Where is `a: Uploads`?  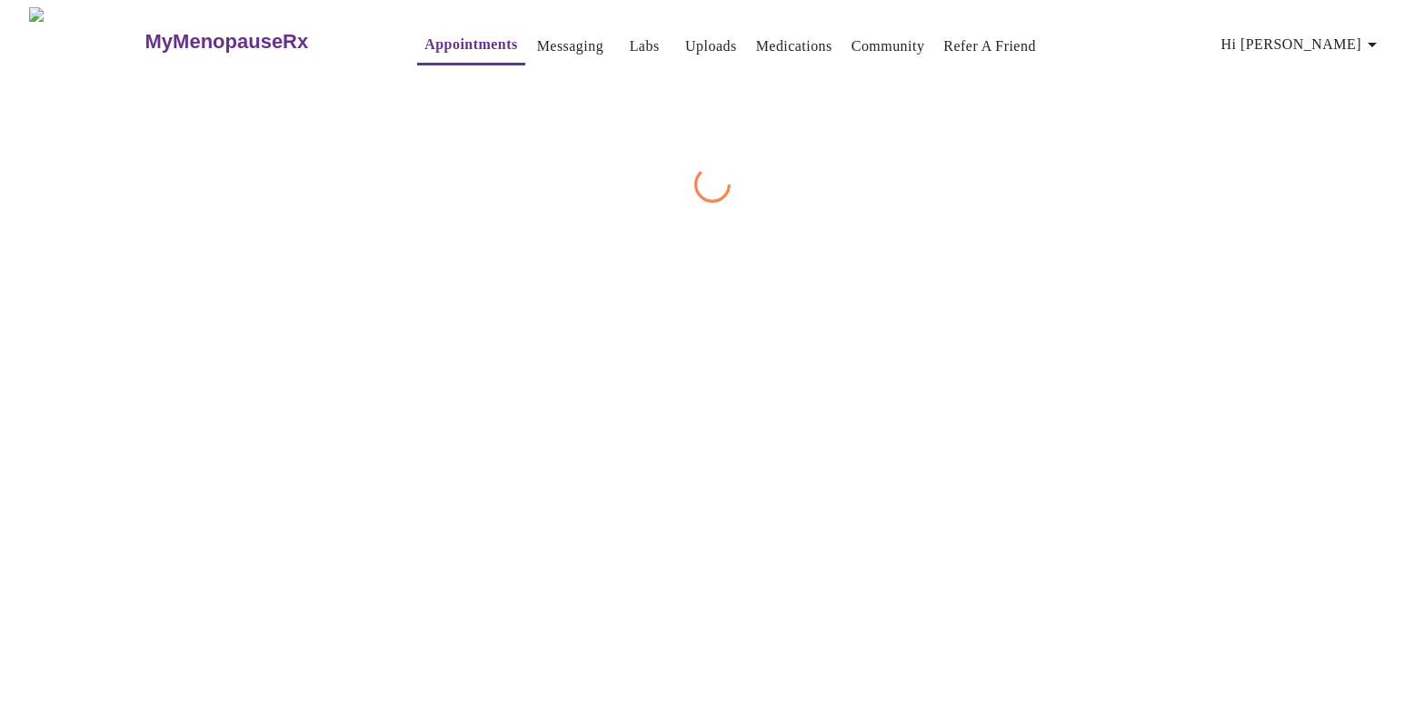 a: Uploads is located at coordinates (710, 46).